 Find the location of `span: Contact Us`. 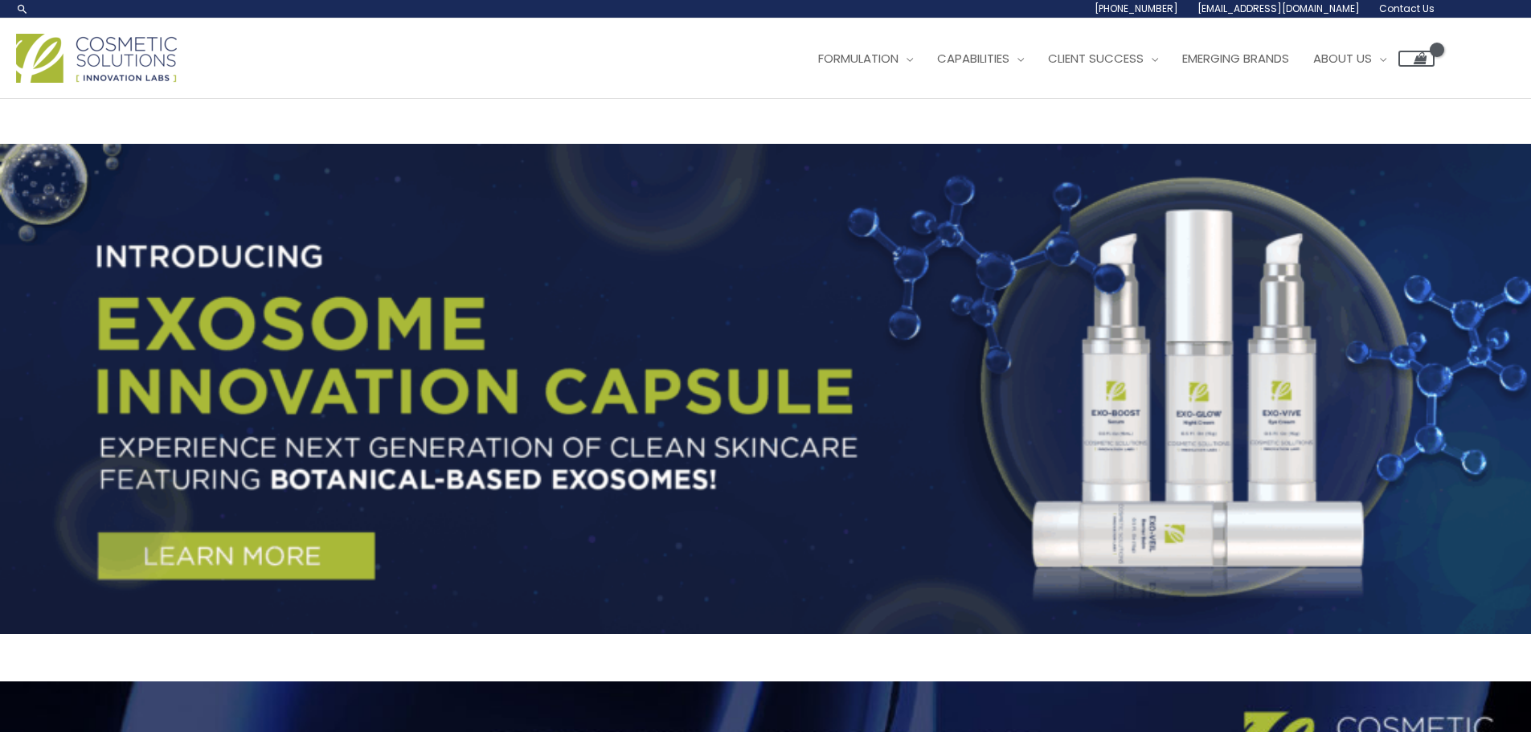

span: Contact Us is located at coordinates (1406, 8).